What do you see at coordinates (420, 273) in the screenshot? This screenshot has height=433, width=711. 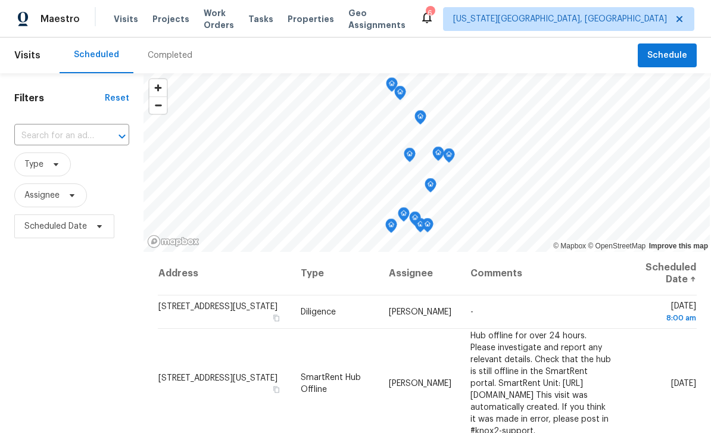 I see `th: Assignee` at bounding box center [420, 273].